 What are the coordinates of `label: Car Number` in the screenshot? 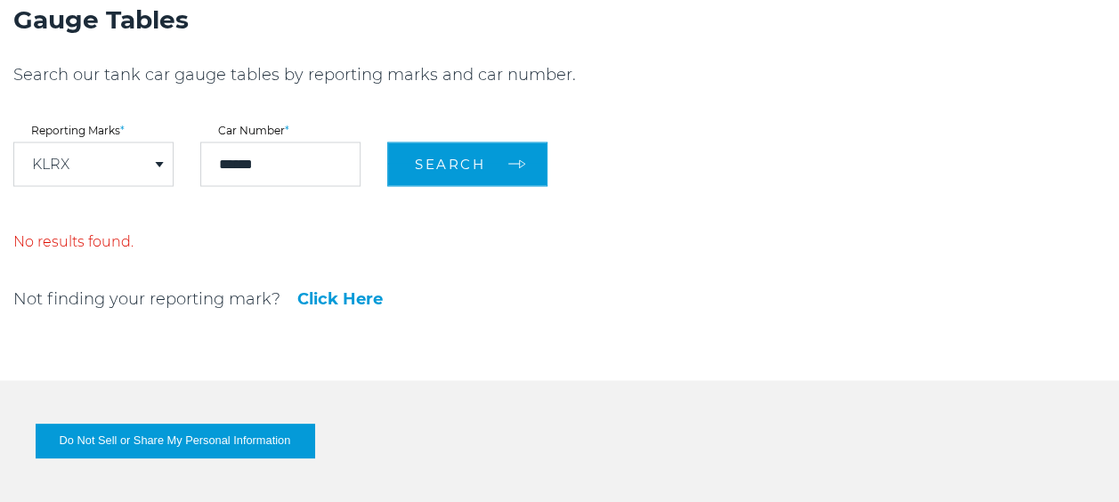 It's located at (280, 130).